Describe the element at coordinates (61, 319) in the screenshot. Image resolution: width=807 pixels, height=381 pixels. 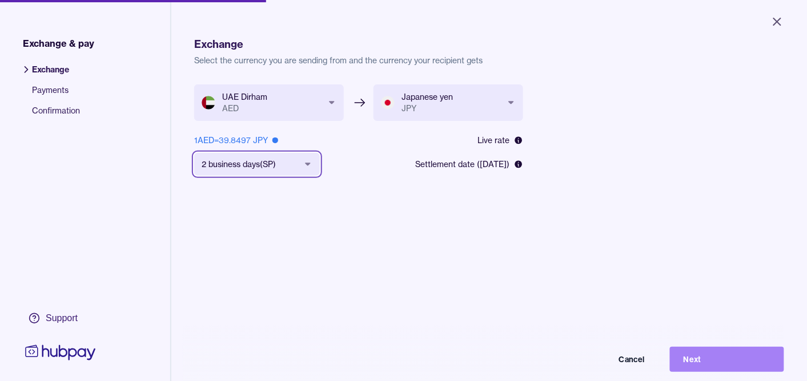
I see `a: Support` at that location.